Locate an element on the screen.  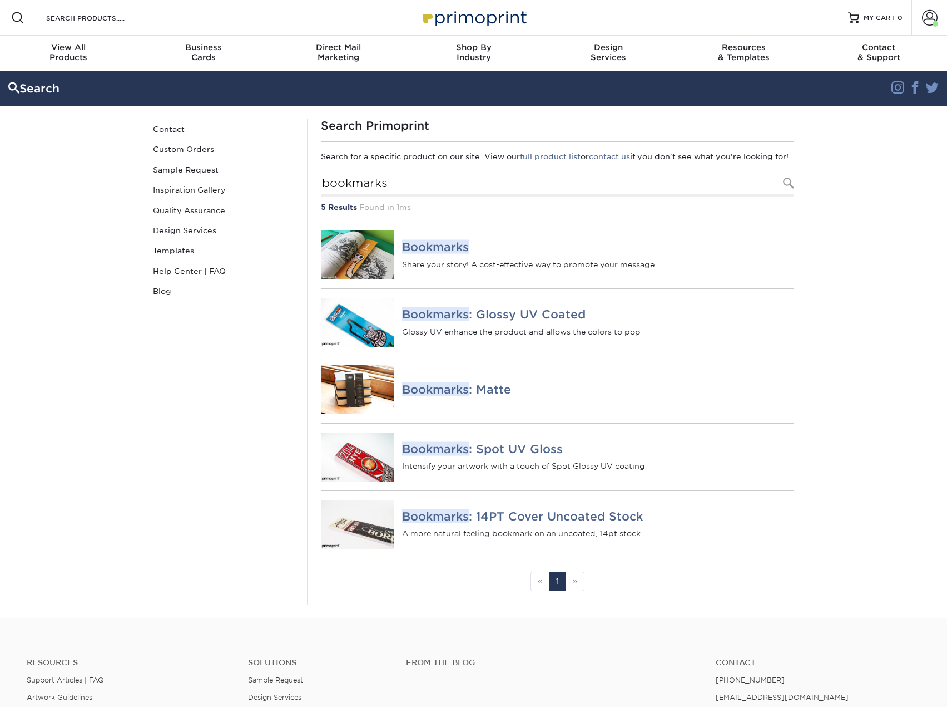
a: full product list is located at coordinates (550, 156).